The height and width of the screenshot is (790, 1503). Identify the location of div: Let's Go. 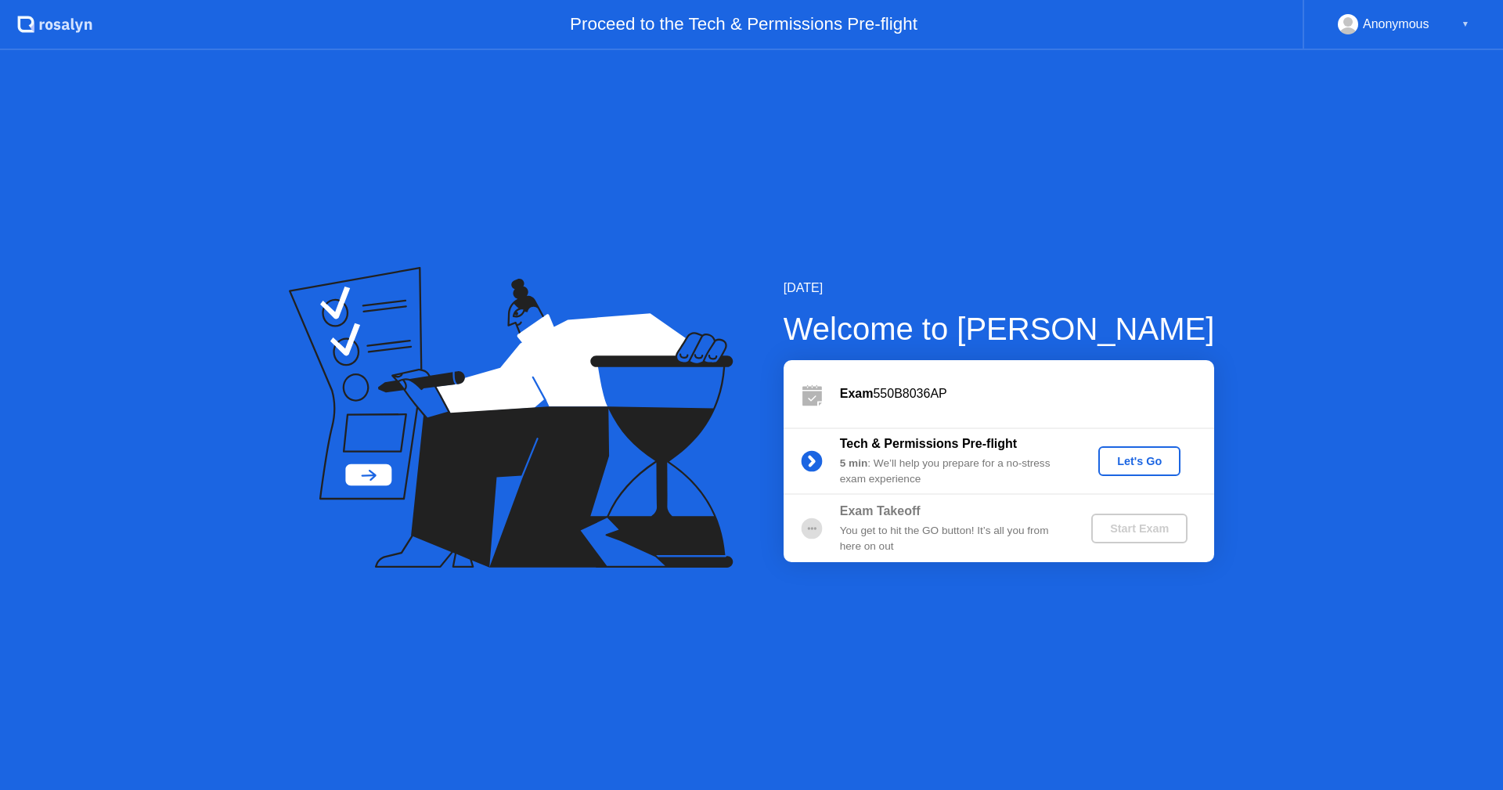
(1139, 461).